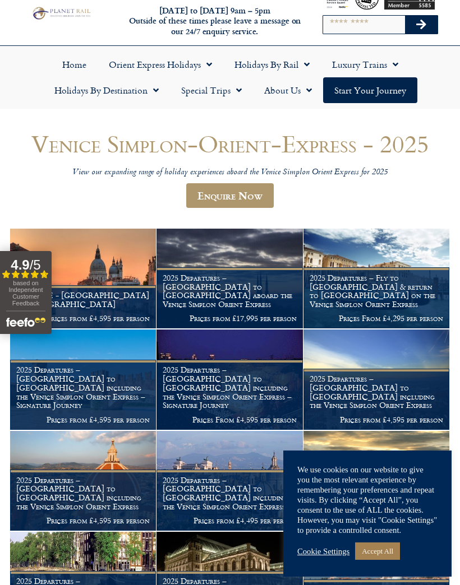 Image resolution: width=460 pixels, height=585 pixels. I want to click on img: Planet Rail Train Holidays Logo, so click(61, 13).